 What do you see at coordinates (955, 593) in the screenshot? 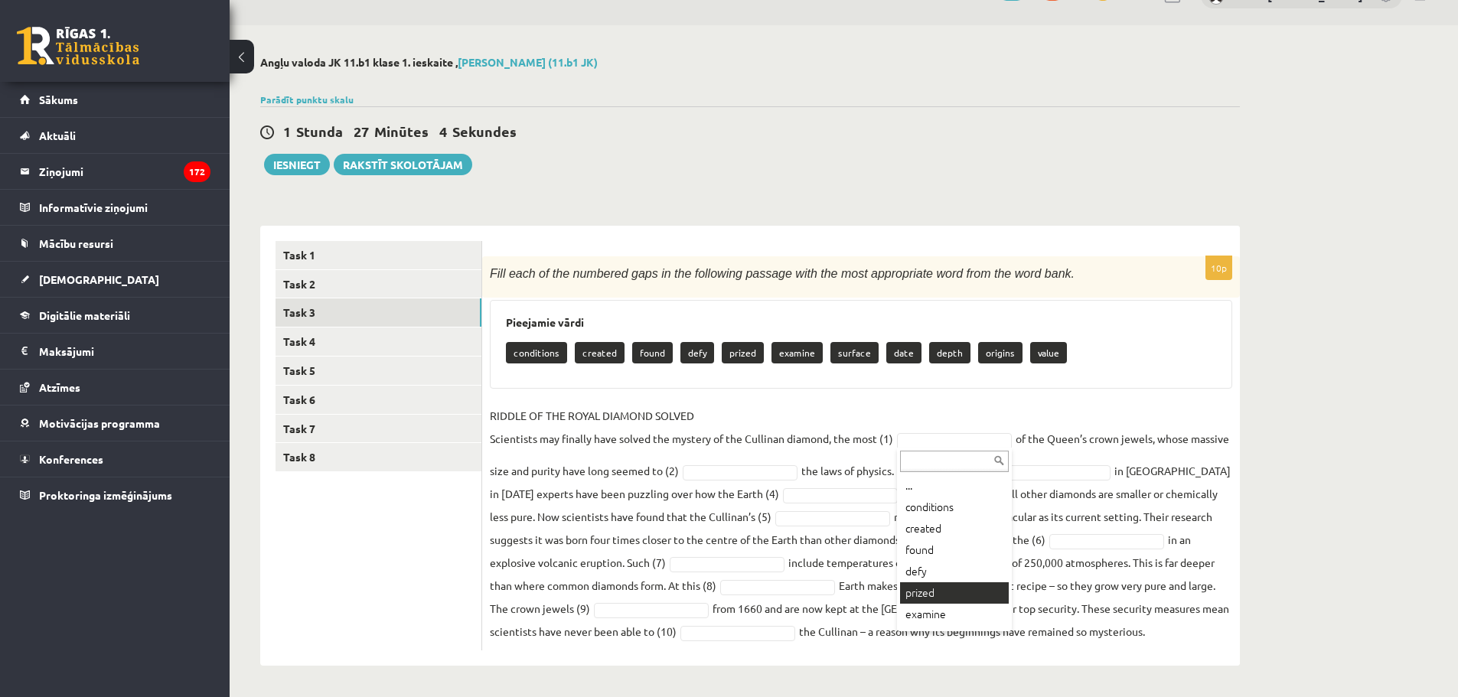
I see `div: prized` at bounding box center [955, 593].